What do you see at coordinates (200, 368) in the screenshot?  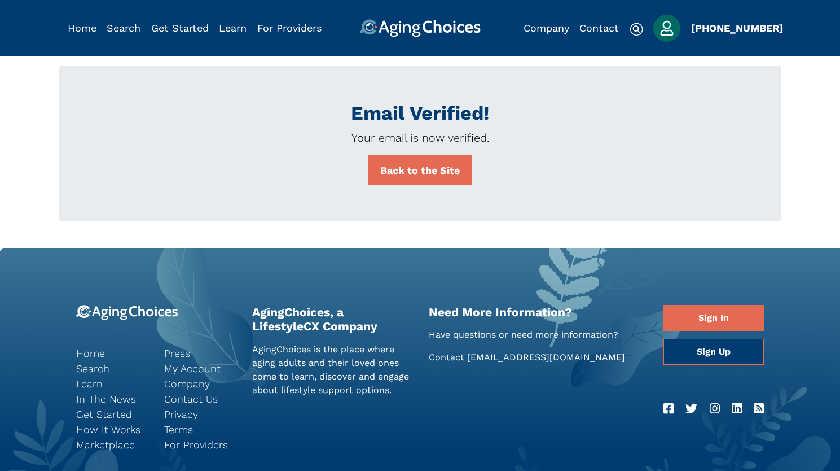 I see `a: My Account` at bounding box center [200, 368].